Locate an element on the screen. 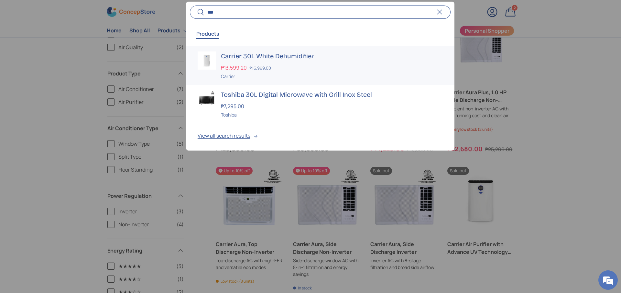  div: Carrier is located at coordinates (332, 76).